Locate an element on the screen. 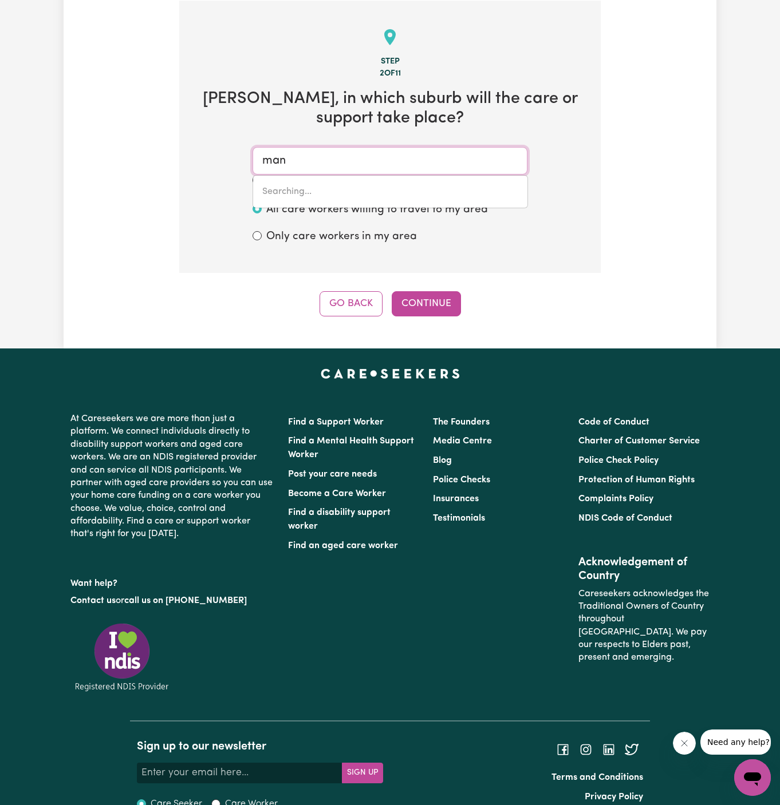 The image size is (780, 805). a: Blog is located at coordinates (442, 461).